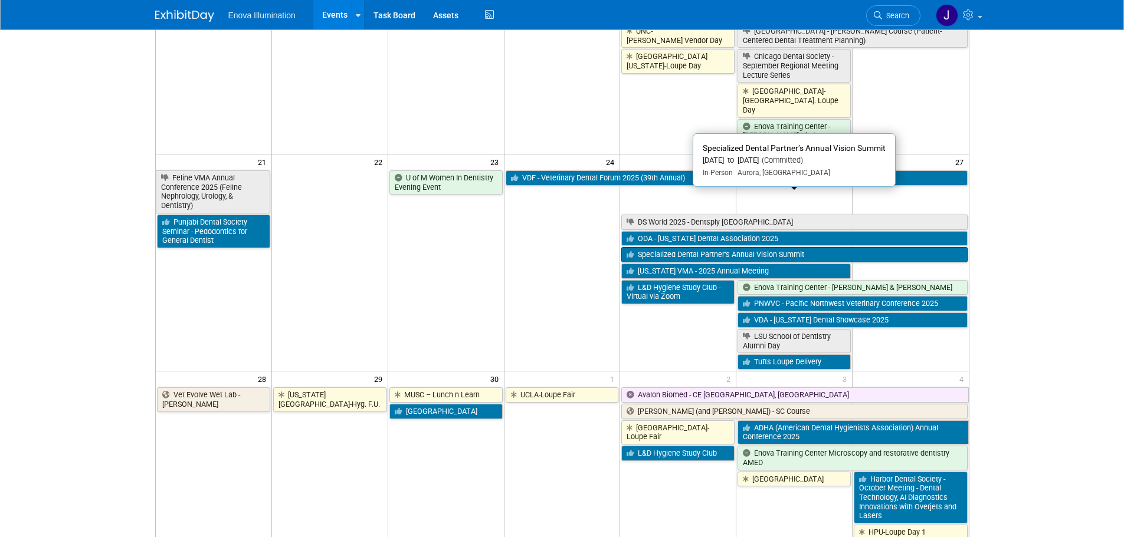 This screenshot has width=1124, height=537. What do you see at coordinates (852, 432) in the screenshot?
I see `a: ADHA (American Dental Hygienists Association) Annual Conference 2025` at bounding box center [852, 432].